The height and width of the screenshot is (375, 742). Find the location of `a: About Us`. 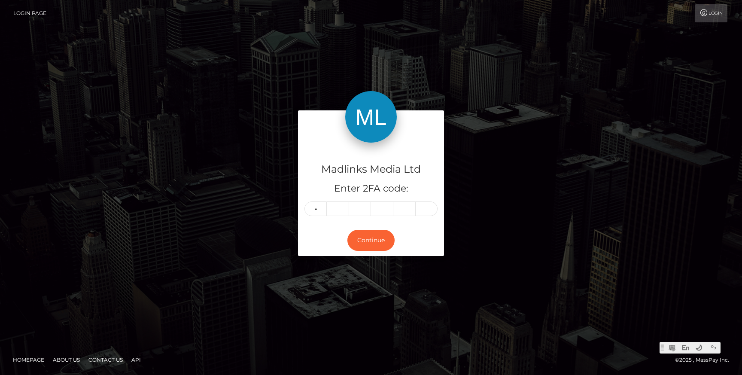

a: About Us is located at coordinates (66, 359).